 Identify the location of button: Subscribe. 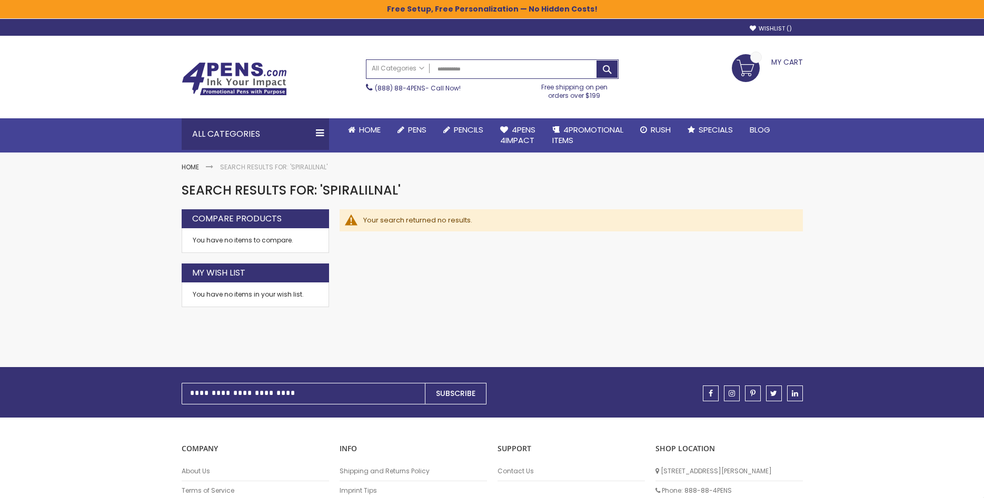
(455, 394).